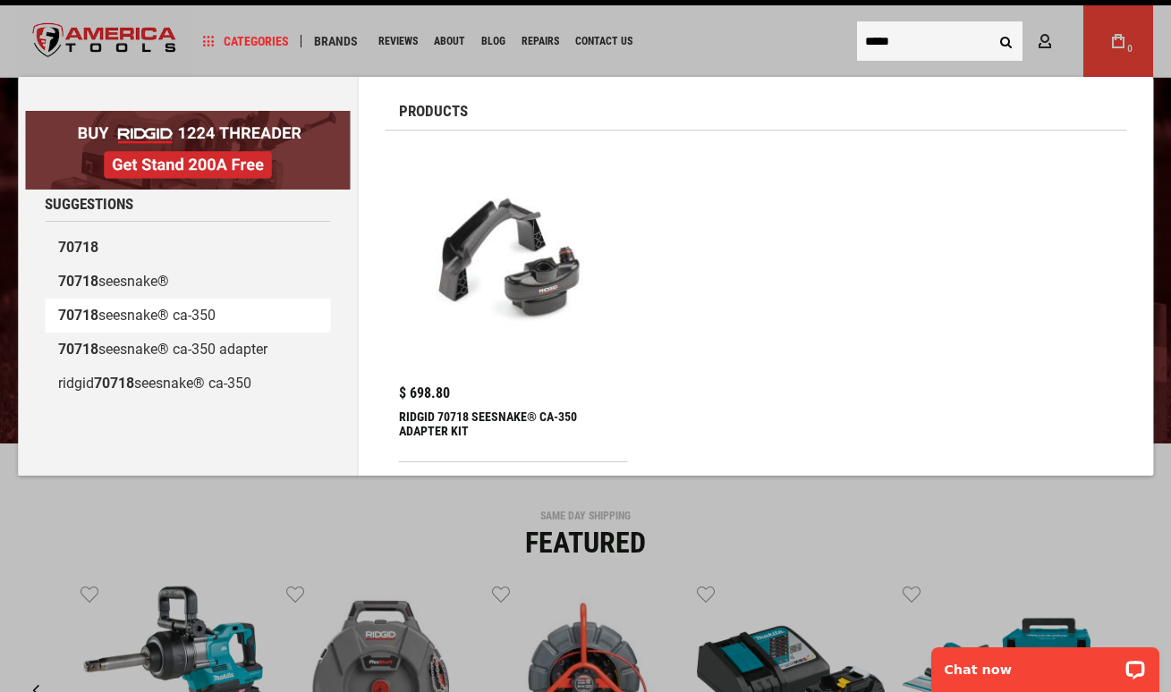  What do you see at coordinates (1006, 41) in the screenshot?
I see `button: Search` at bounding box center [1006, 41].